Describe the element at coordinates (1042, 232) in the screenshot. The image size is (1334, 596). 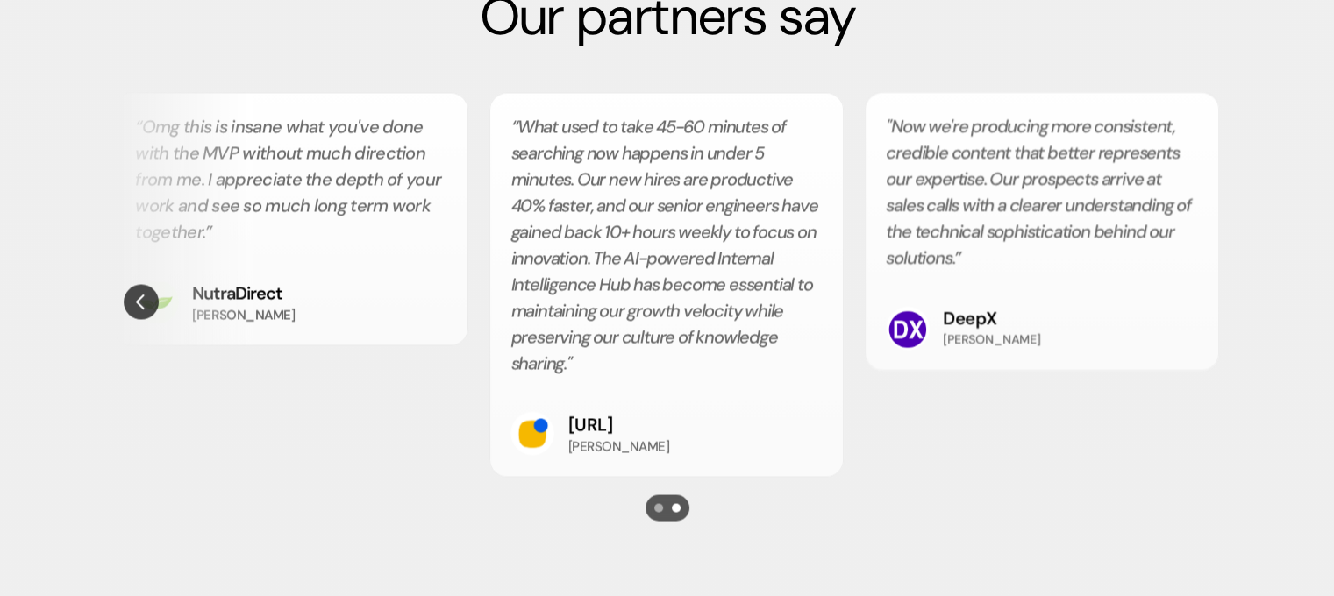
I see `li: 4 of 4` at that location.